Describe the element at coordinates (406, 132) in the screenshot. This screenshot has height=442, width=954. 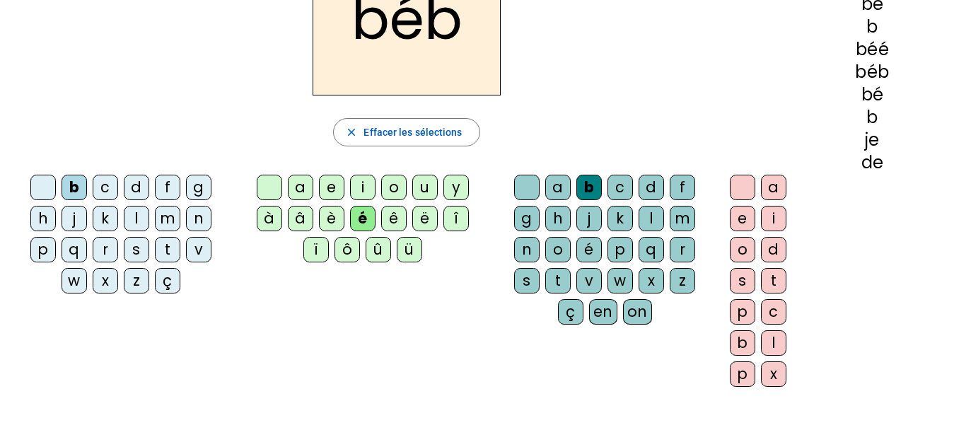
I see `button: Effacer les sélections` at that location.